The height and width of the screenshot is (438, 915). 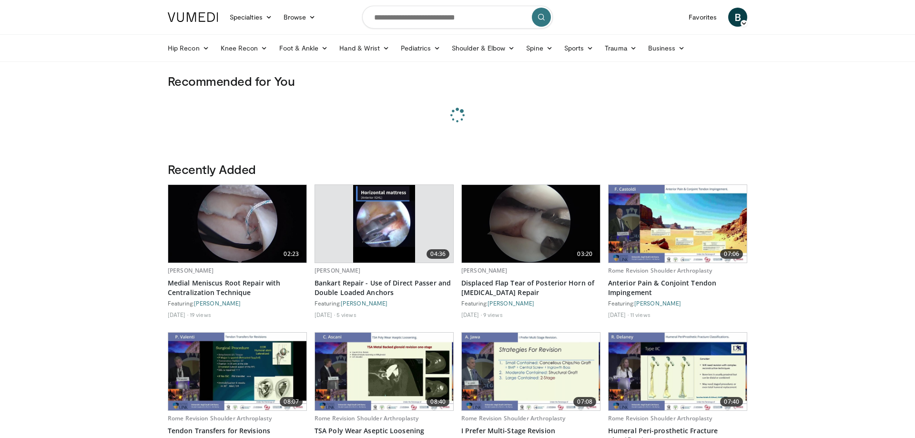 I want to click on a: 08:40, so click(x=384, y=371).